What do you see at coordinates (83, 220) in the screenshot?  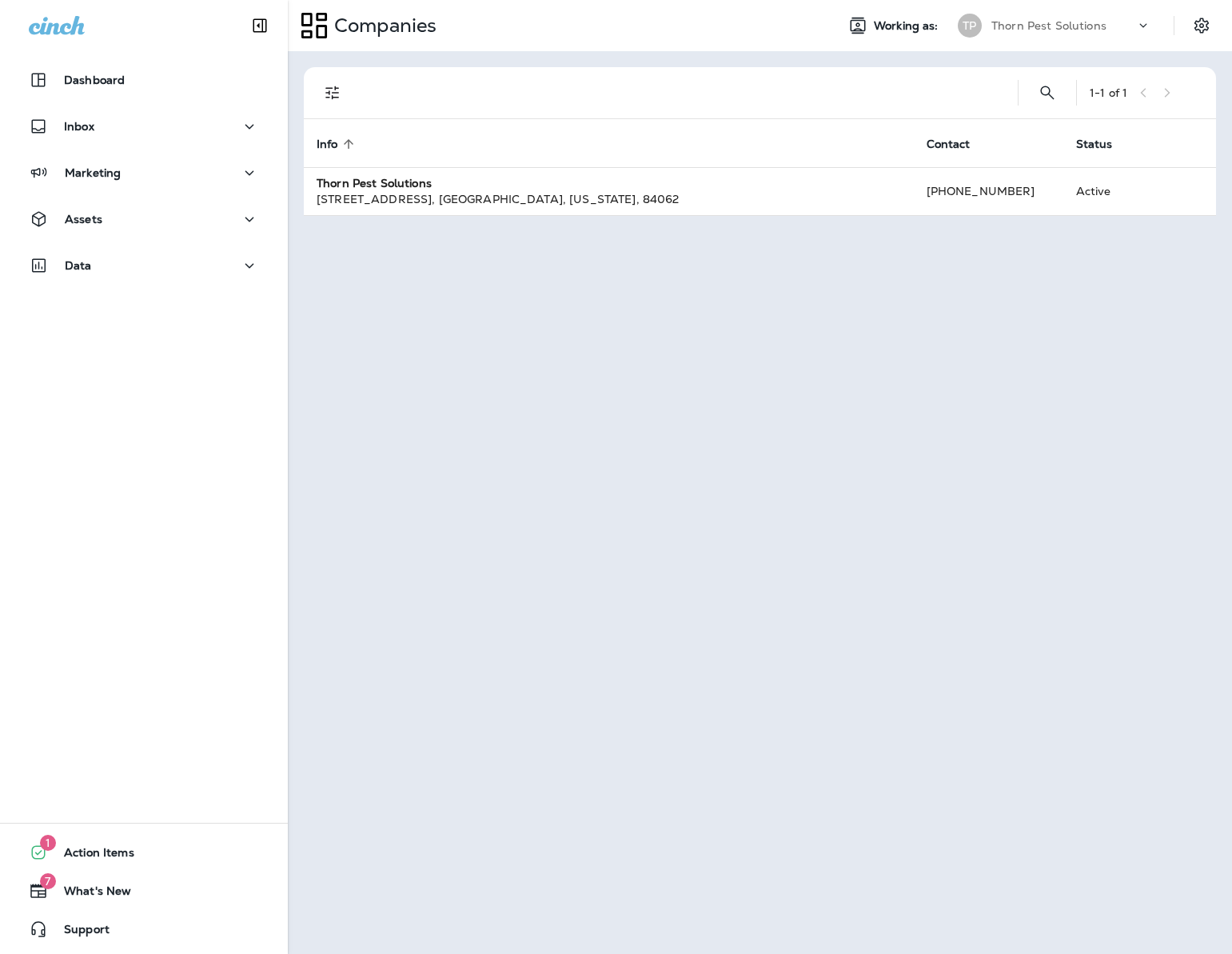 I see `p: Assets` at bounding box center [83, 220].